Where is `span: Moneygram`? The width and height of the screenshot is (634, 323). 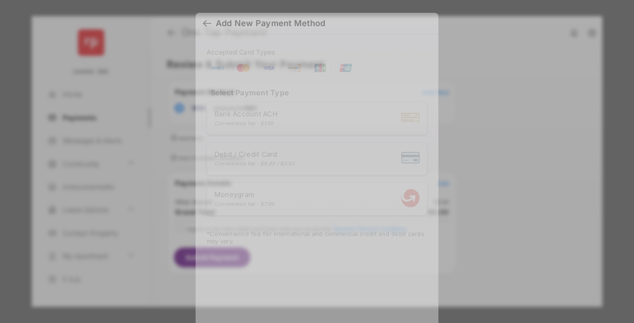 span: Moneygram is located at coordinates (244, 195).